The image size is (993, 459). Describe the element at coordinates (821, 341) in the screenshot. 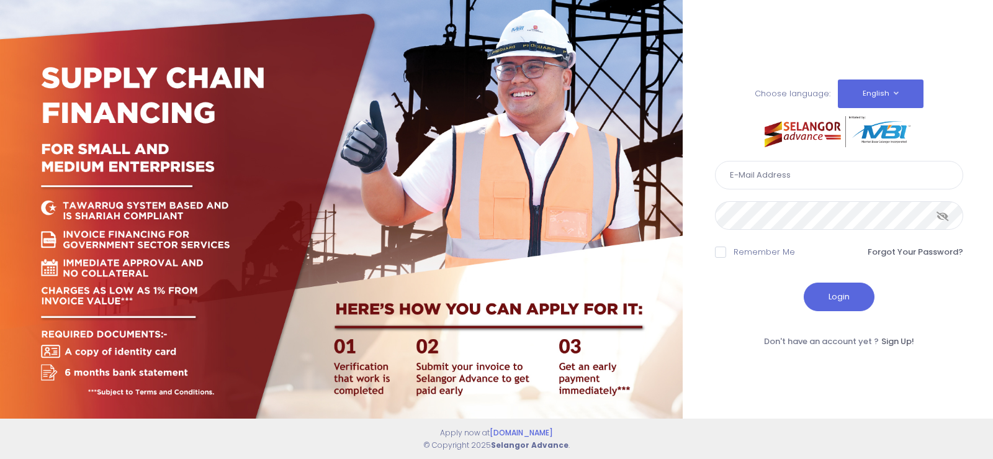

I see `span: Don't have an account yet ?` at that location.